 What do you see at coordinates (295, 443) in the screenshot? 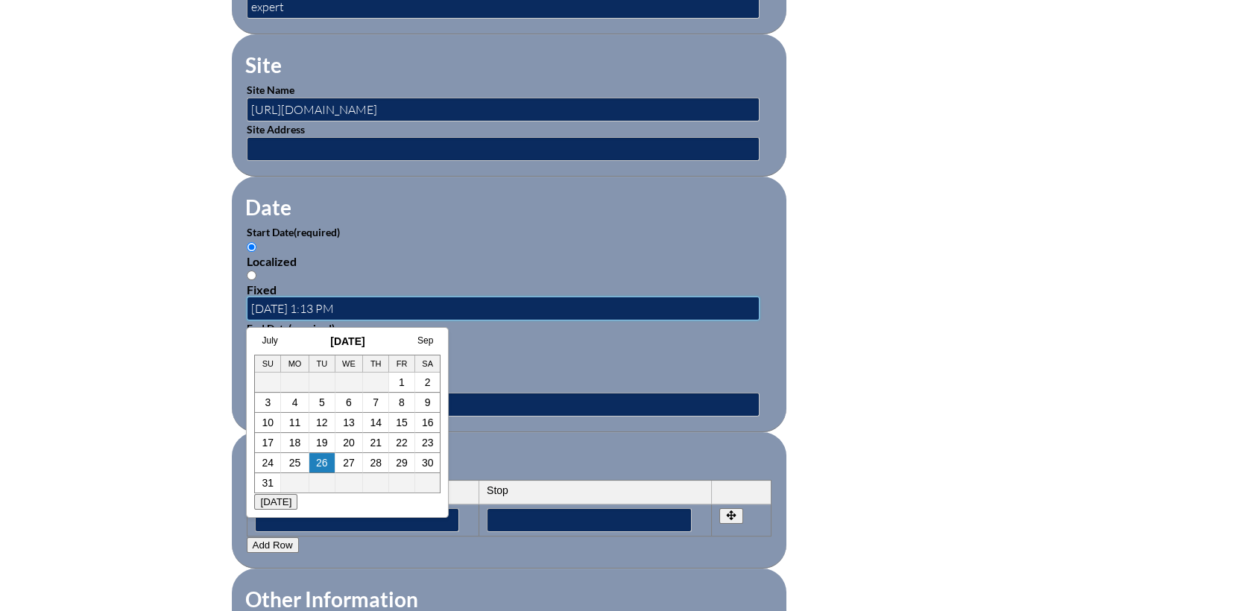
I see `a: 18` at bounding box center [295, 443].